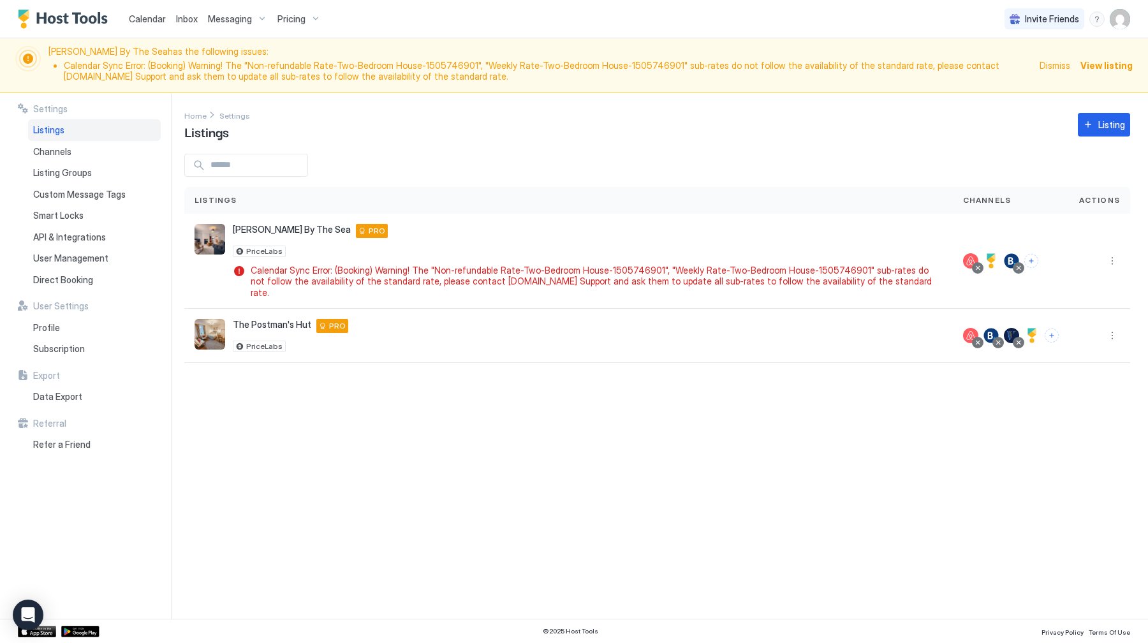 This screenshot has height=643, width=1148. Describe the element at coordinates (1104, 124) in the screenshot. I see `button: Listing` at that location.